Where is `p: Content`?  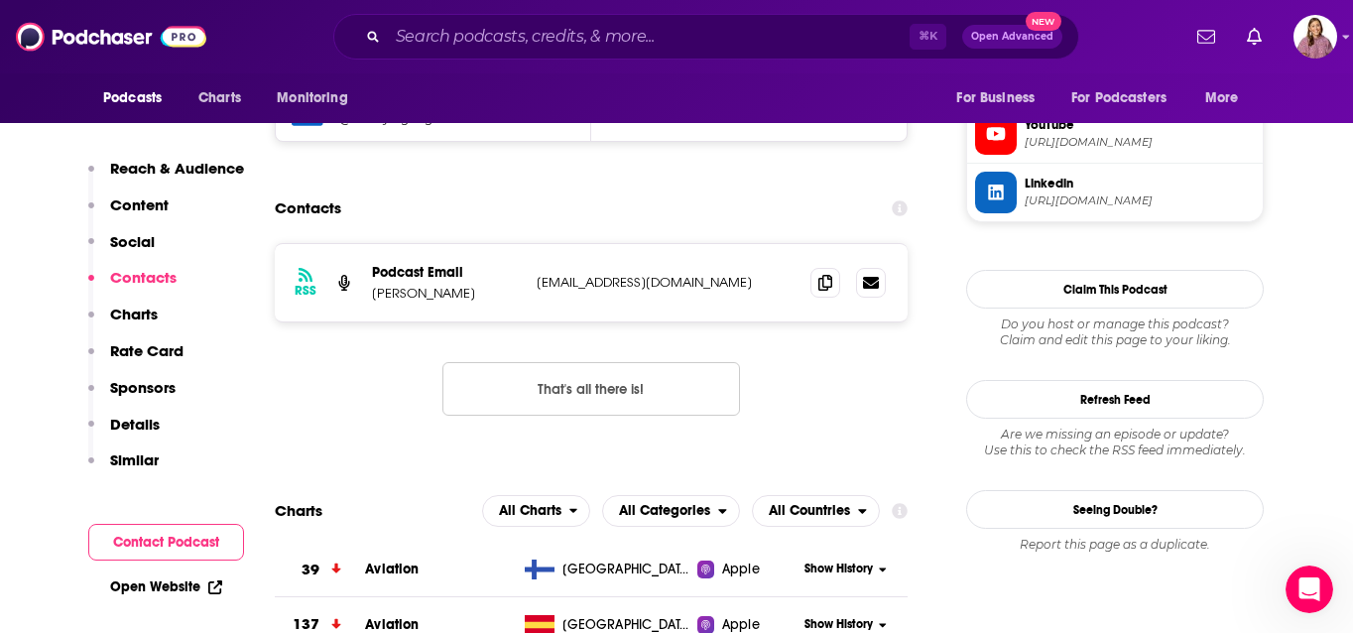
p: Content is located at coordinates (139, 204).